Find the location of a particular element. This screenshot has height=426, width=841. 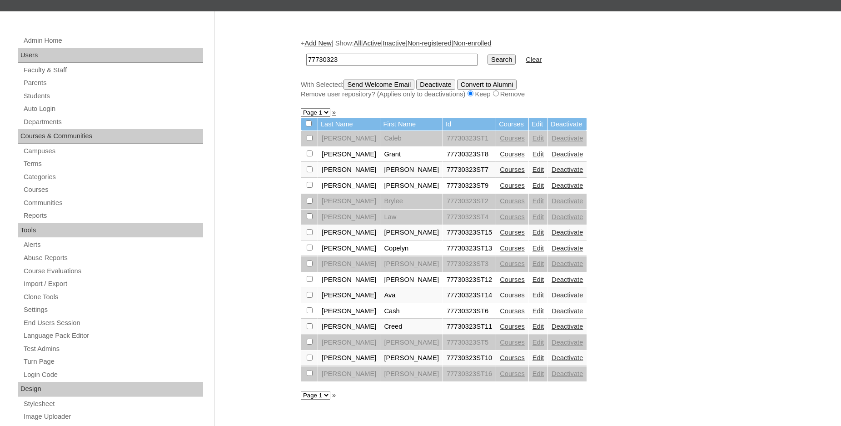

a: Login Code is located at coordinates (113, 374).